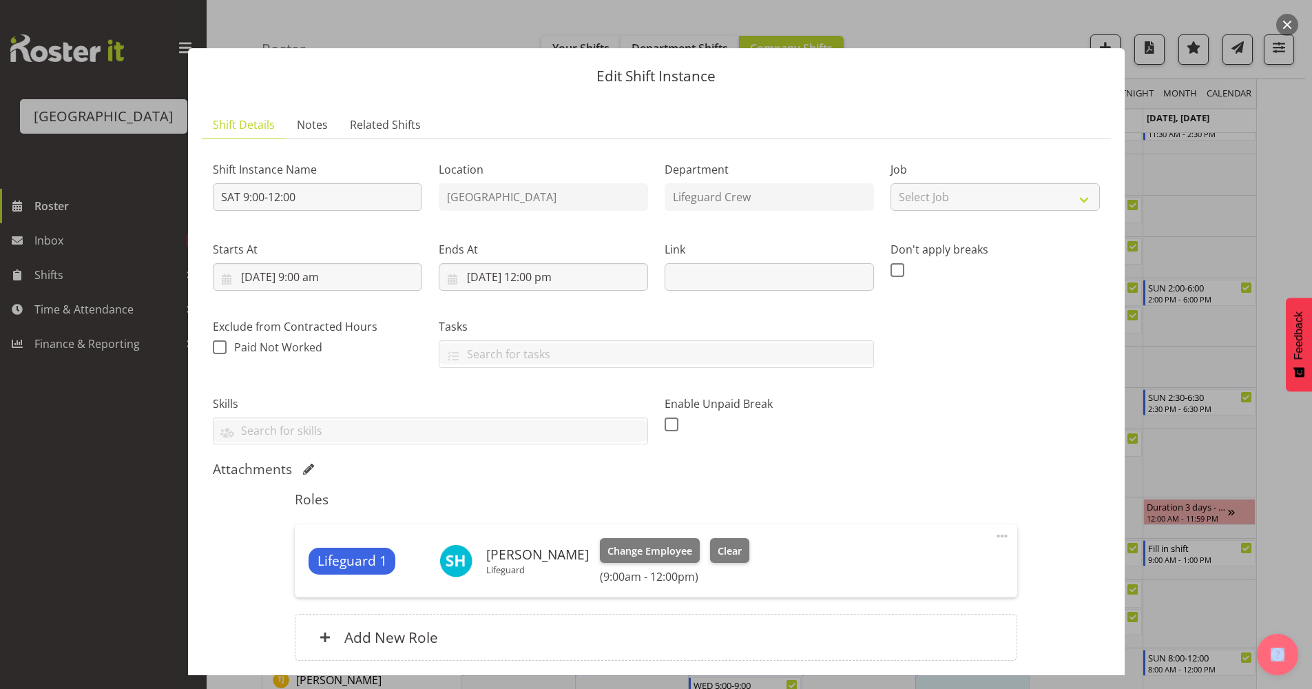 This screenshot has height=689, width=1312. What do you see at coordinates (769, 169) in the screenshot?
I see `label: Department` at bounding box center [769, 169].